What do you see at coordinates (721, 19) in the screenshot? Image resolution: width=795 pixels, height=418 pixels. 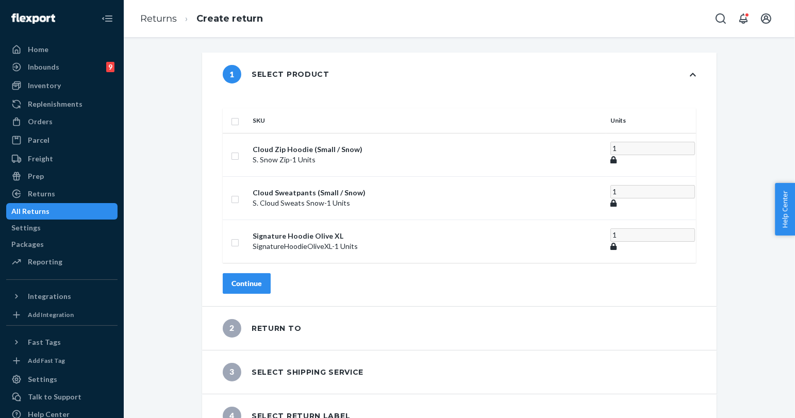 I see `button: Open Search Box` at bounding box center [721, 19].